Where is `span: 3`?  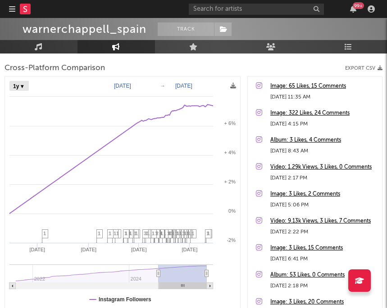
span: 3 is located at coordinates (145, 234).